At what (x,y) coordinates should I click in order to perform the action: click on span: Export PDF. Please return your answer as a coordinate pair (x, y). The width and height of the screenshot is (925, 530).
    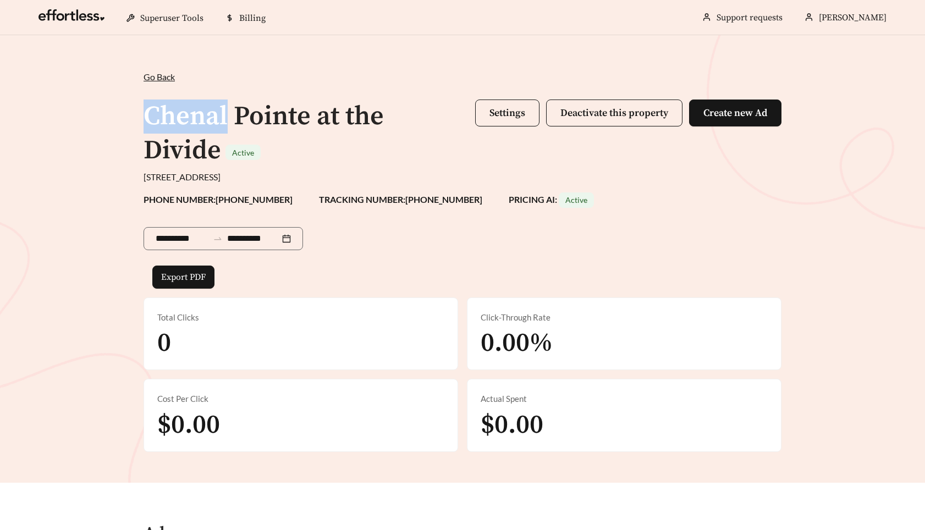
    Looking at the image, I should click on (183, 277).